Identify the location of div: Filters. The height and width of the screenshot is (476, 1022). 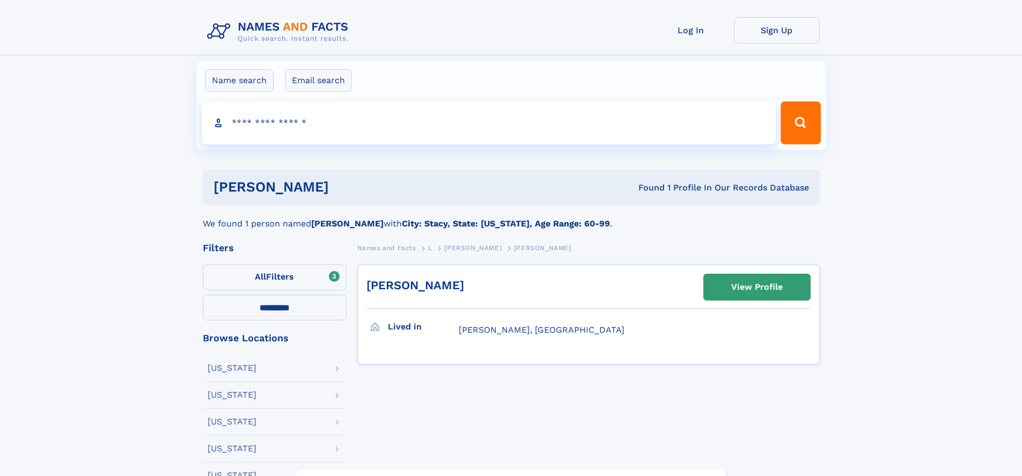
(275, 248).